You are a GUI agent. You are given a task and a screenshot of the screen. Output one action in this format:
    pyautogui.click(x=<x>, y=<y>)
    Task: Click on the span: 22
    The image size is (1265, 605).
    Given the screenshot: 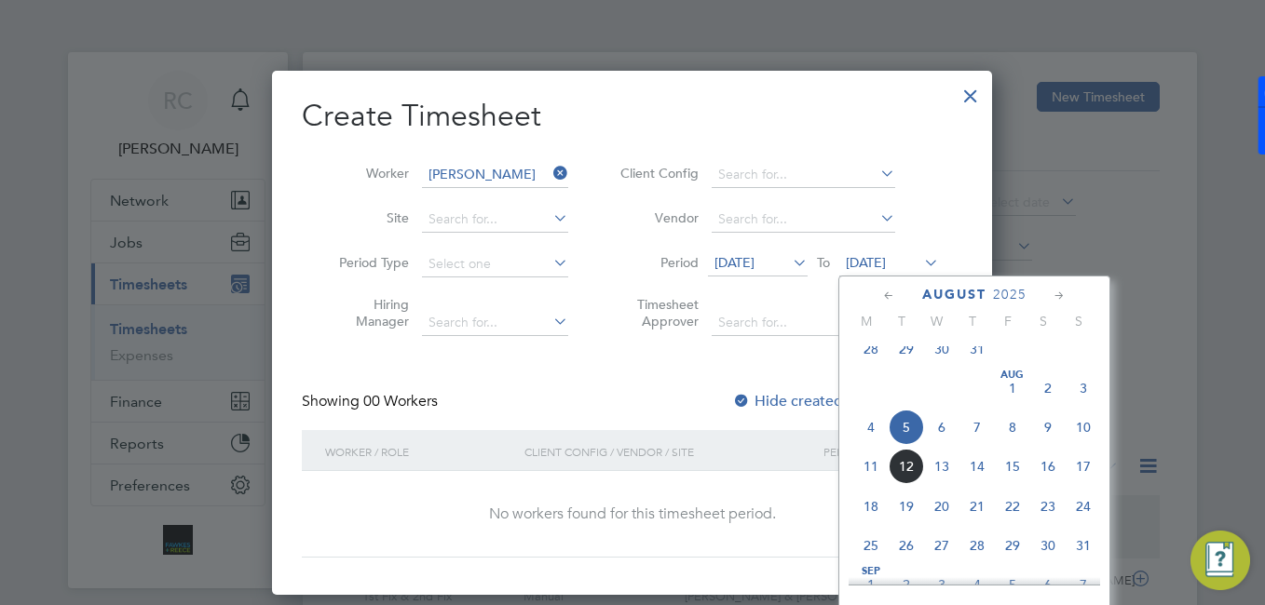 What is the action you would take?
    pyautogui.click(x=1012, y=507)
    